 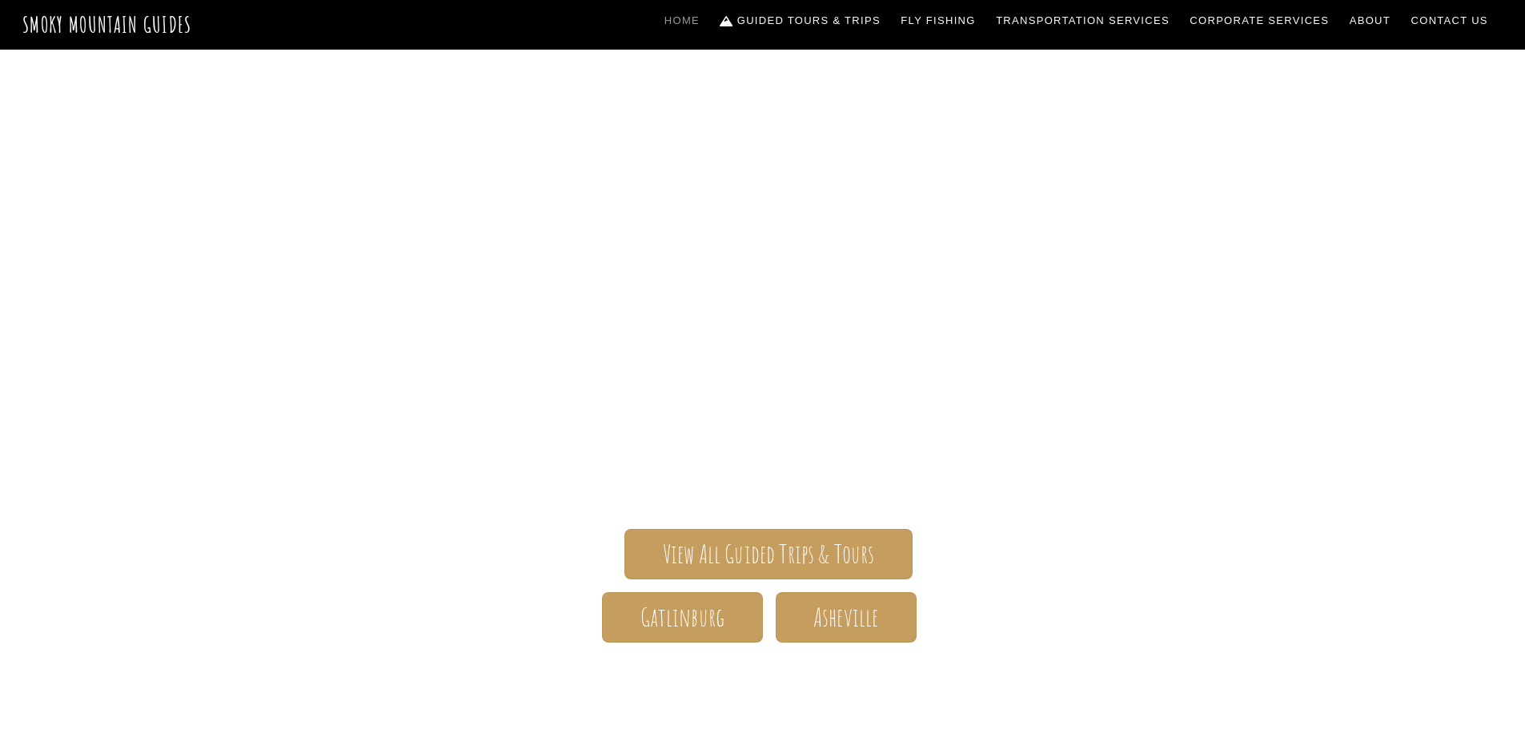 I want to click on a: Corporate Services, so click(x=1260, y=21).